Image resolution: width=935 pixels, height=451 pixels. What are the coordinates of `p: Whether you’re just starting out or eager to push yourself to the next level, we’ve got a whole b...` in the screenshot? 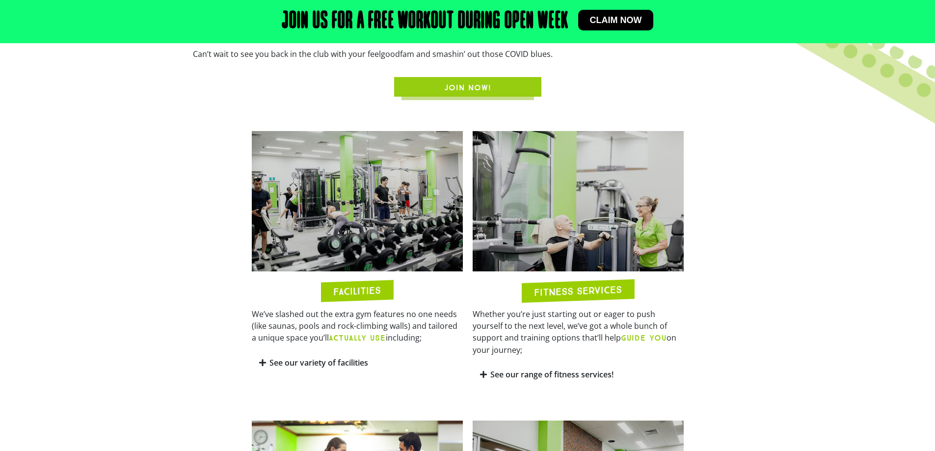 It's located at (578, 332).